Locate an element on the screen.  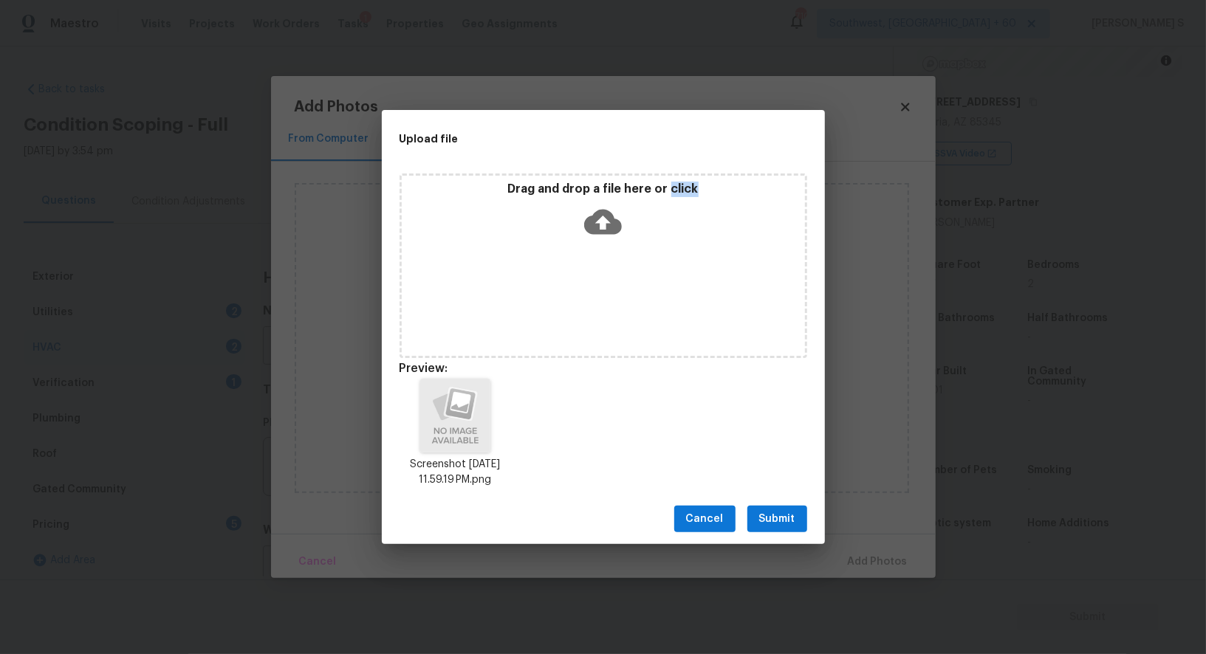
span: Submit is located at coordinates (777, 519).